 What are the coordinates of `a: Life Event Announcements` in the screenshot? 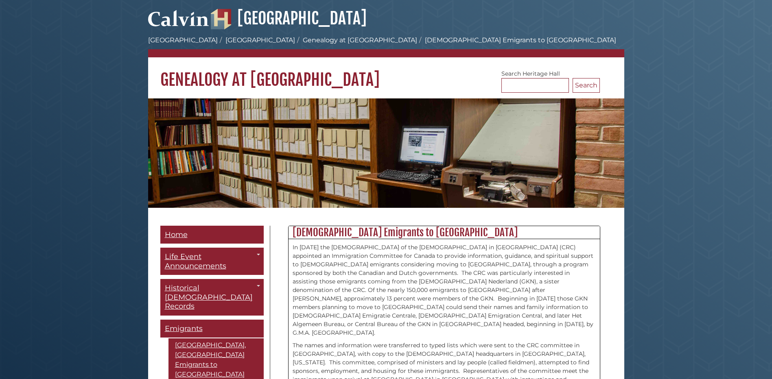 It's located at (212, 261).